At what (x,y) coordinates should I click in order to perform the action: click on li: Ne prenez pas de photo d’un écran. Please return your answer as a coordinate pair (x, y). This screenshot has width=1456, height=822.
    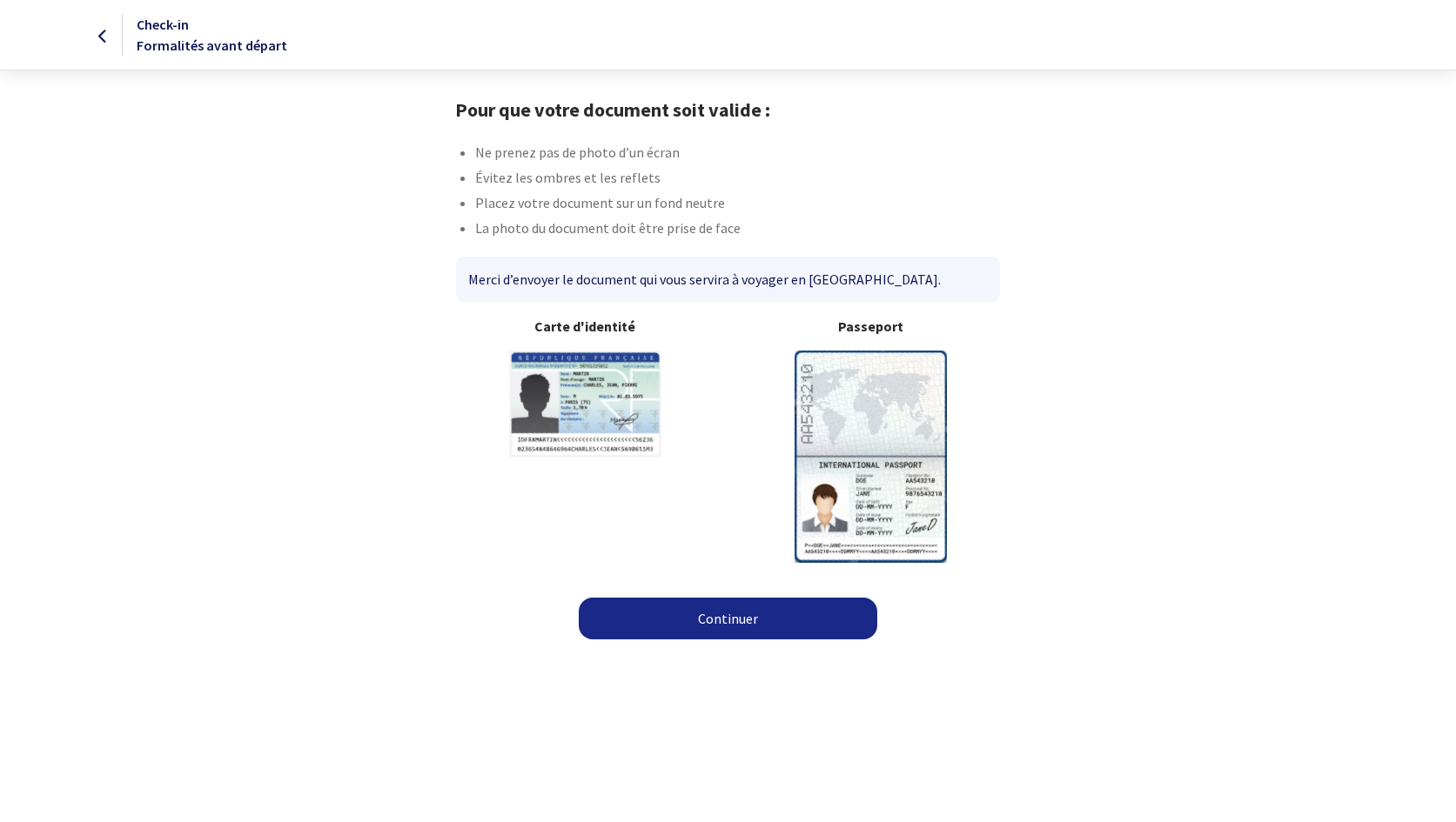
    Looking at the image, I should click on (738, 154).